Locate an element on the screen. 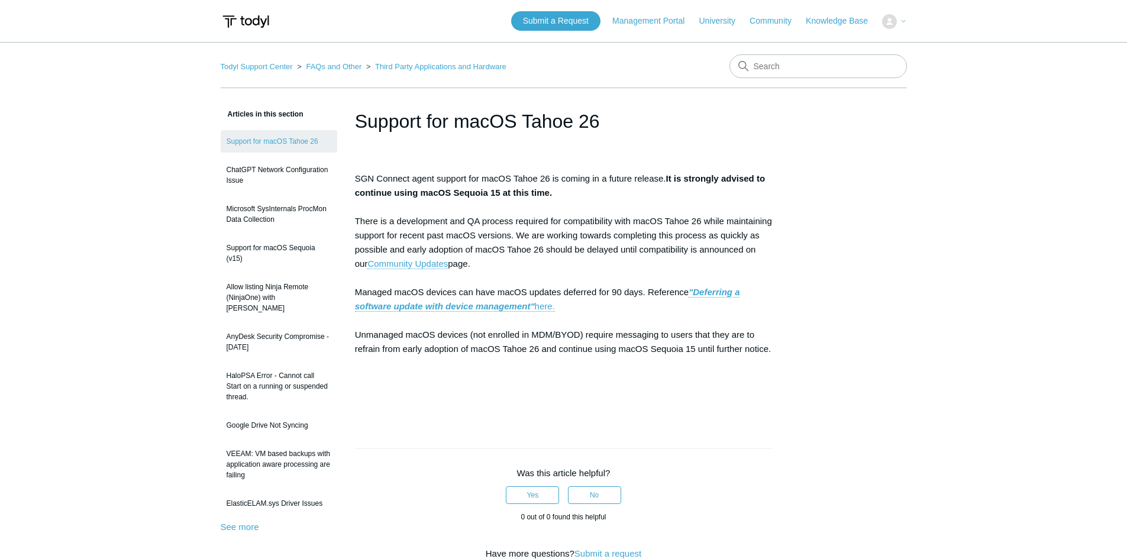 The height and width of the screenshot is (559, 1127). a: ChatGPT Network Configuration Issue is located at coordinates (279, 175).